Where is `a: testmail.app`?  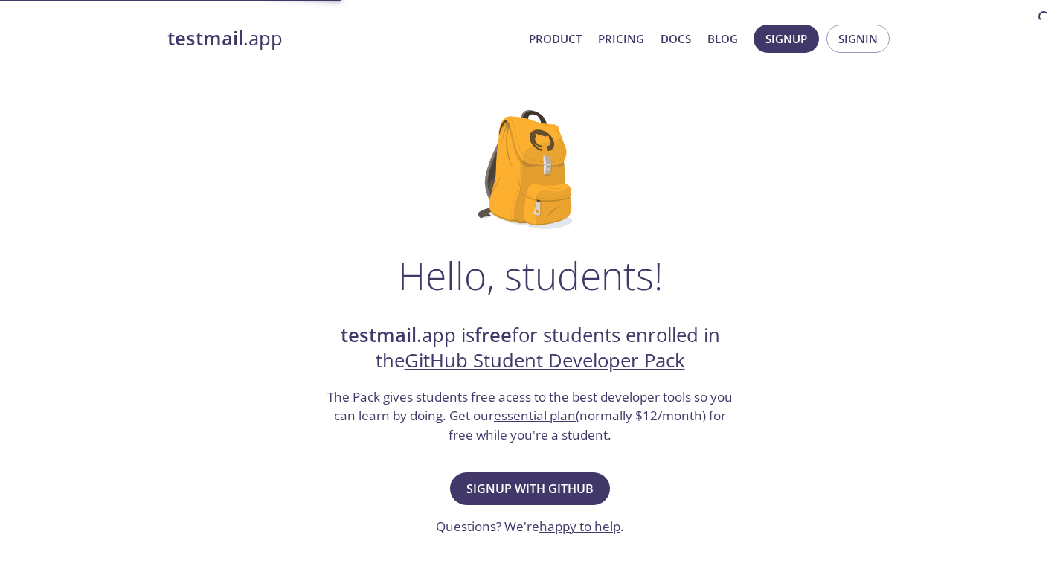
a: testmail.app is located at coordinates (342, 39).